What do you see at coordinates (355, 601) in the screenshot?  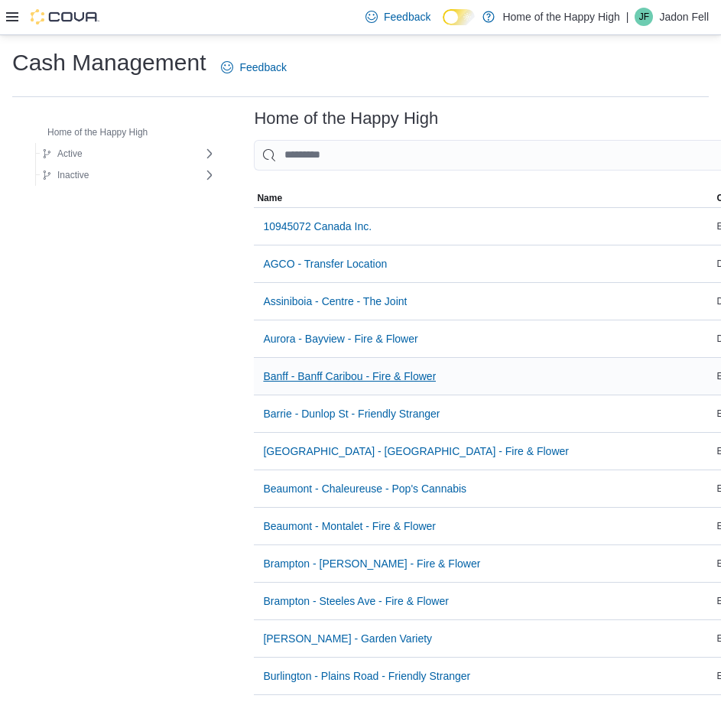 I see `span: Brampton - Steeles Ave - Fire & Flower` at bounding box center [355, 601].